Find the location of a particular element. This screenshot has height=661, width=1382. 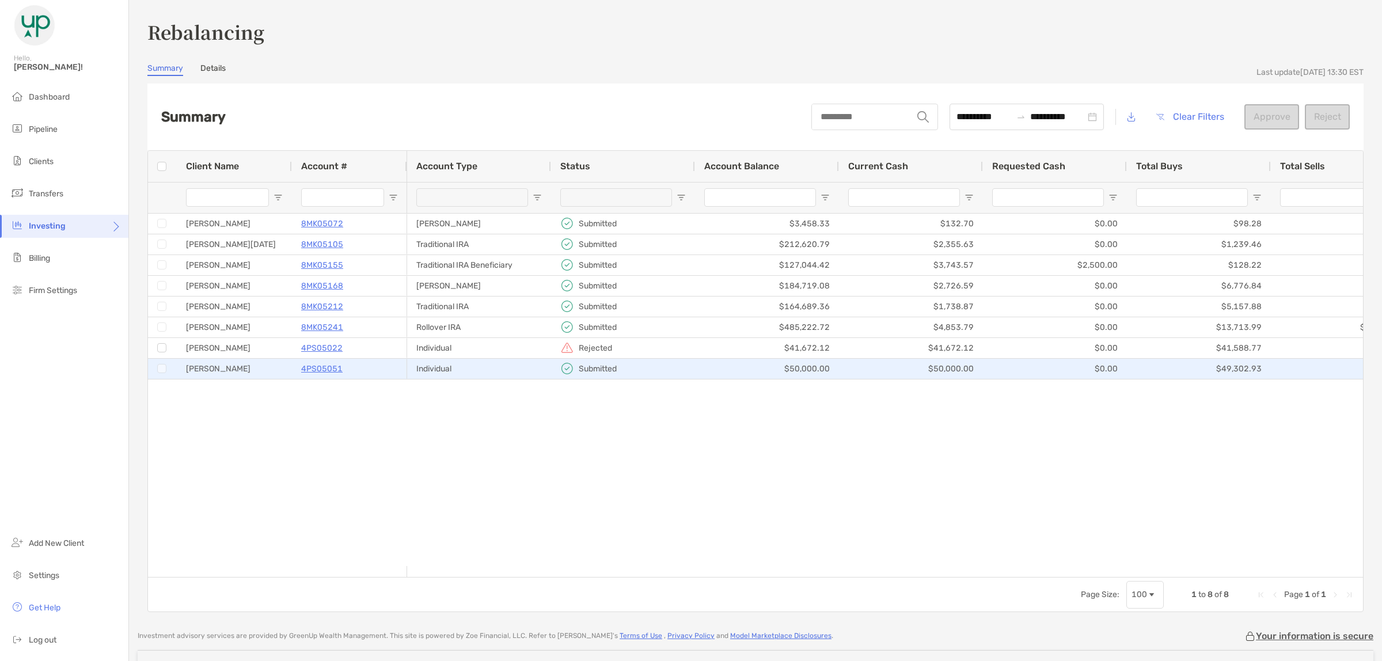

span: Account Type is located at coordinates (447, 166).